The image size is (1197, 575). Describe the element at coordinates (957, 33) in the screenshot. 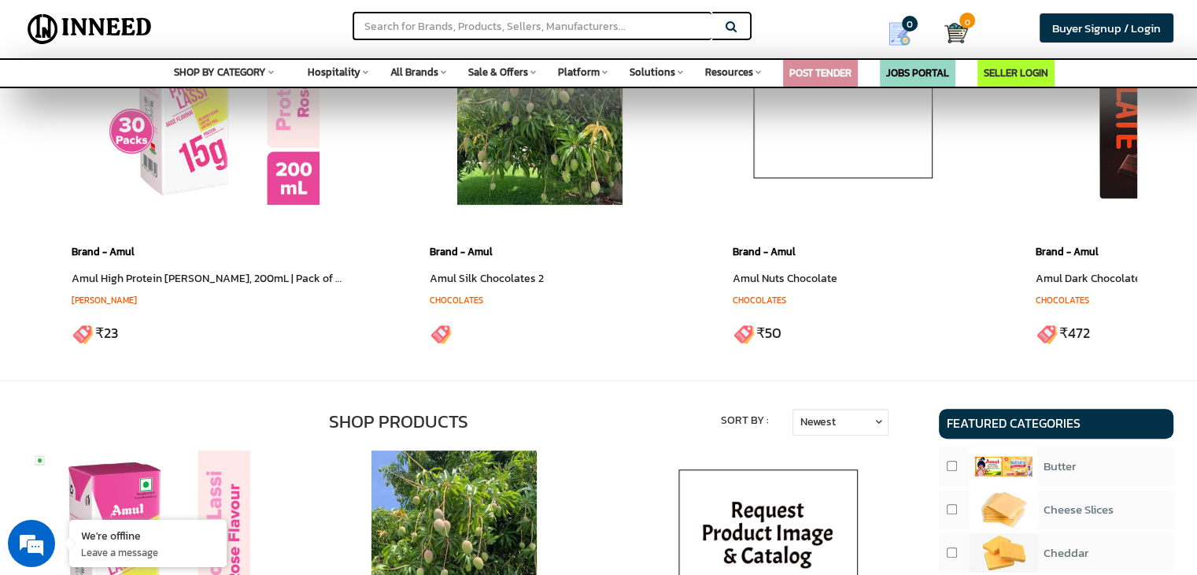

I see `img: Cart` at that location.